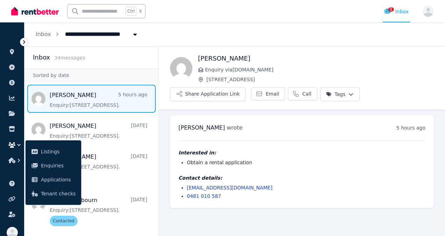 The height and width of the screenshot is (236, 445). Describe the element at coordinates (53, 152) in the screenshot. I see `a: Listings` at that location.